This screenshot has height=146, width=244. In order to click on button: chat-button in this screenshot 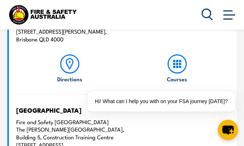, I will do `click(228, 130)`.